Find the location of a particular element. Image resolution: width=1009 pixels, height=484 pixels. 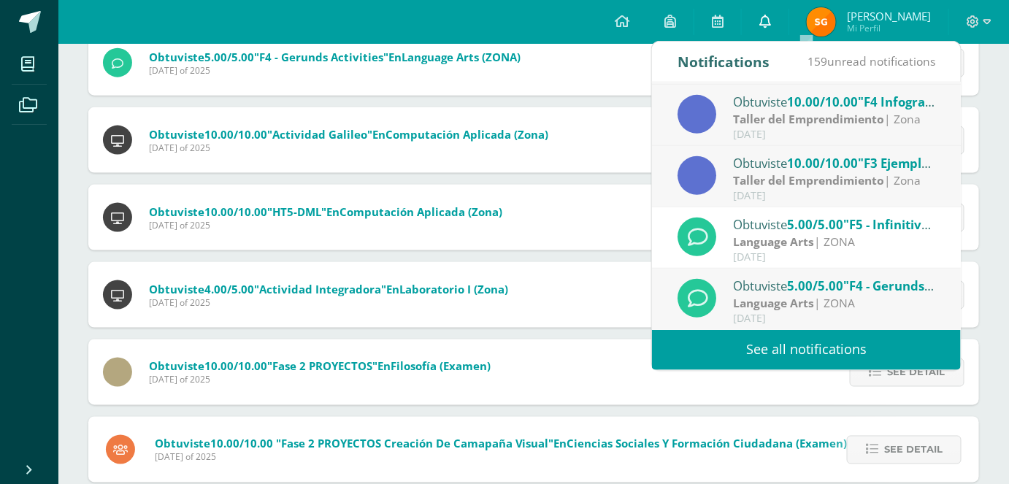

img: 171acdde0336b7ec424173dcc9a5cf34.png is located at coordinates (821, 22).